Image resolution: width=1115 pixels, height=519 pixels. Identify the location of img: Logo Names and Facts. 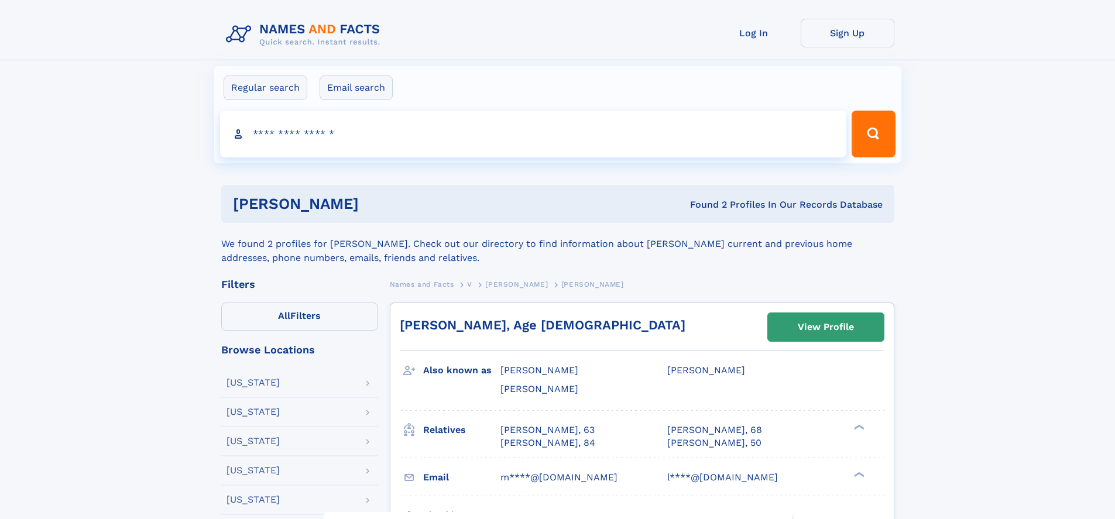
(306, 35).